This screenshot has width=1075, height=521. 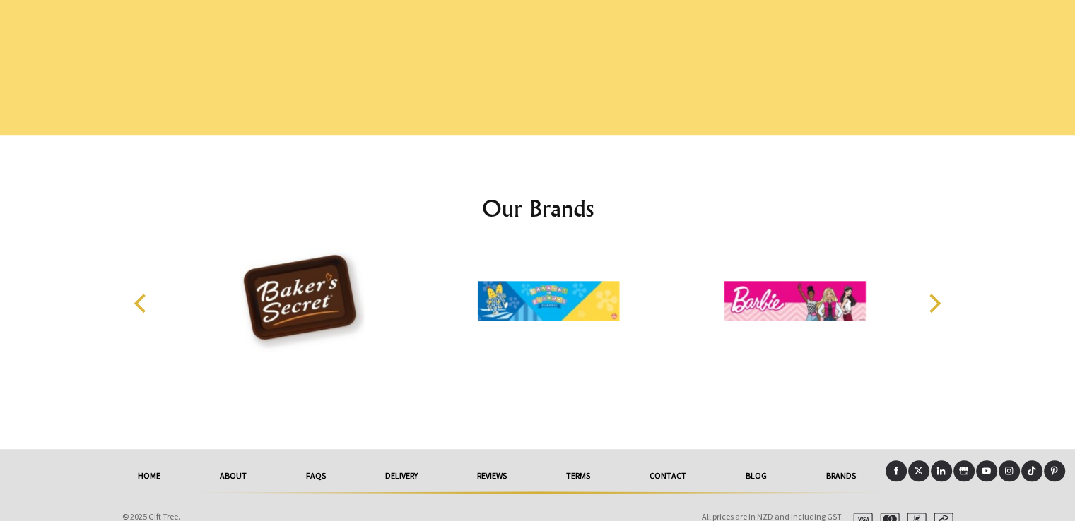 What do you see at coordinates (316, 476) in the screenshot?
I see `a: FAQs` at bounding box center [316, 476].